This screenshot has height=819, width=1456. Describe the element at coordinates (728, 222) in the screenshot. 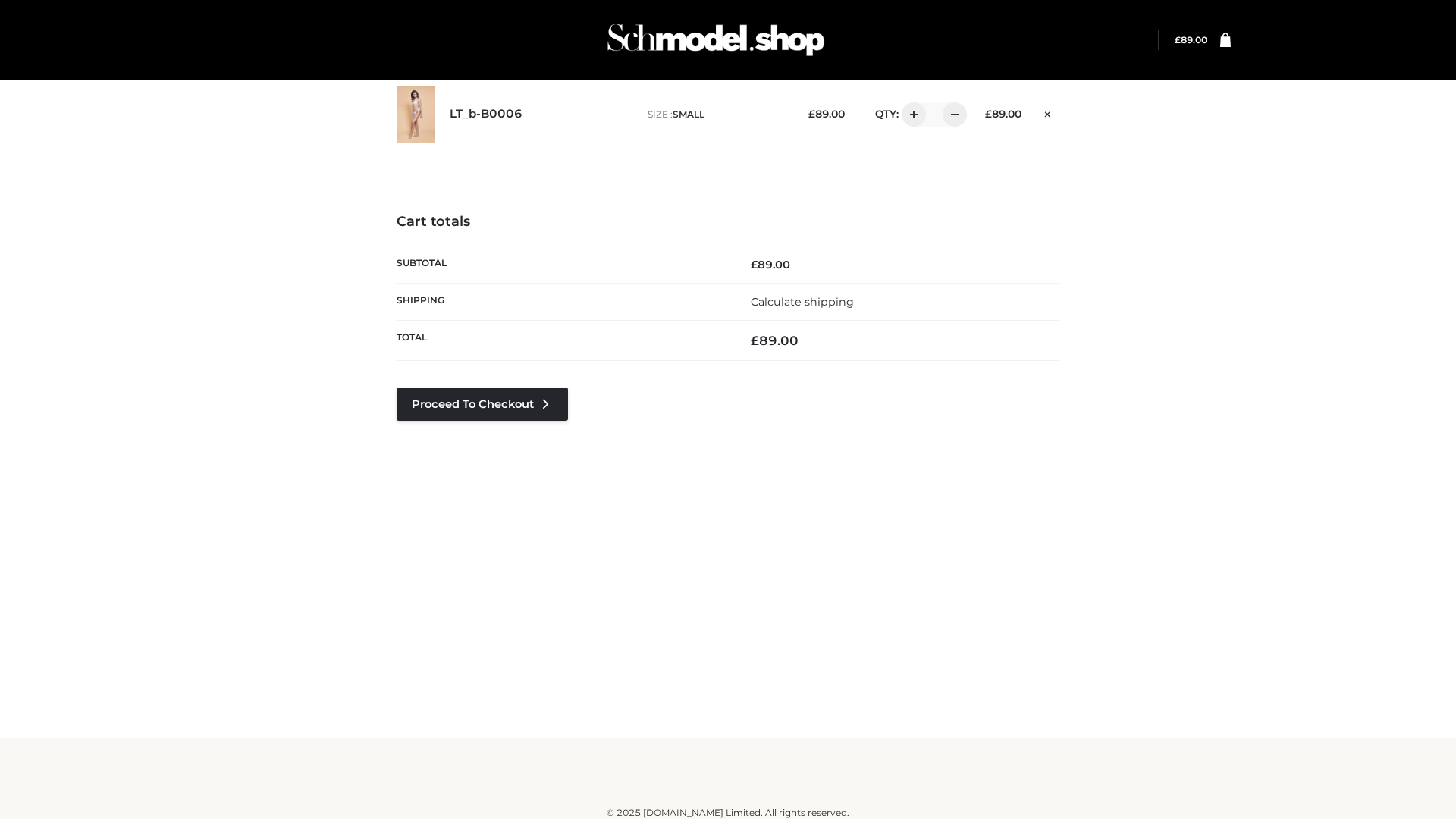

I see `h4: Cart totals` at that location.